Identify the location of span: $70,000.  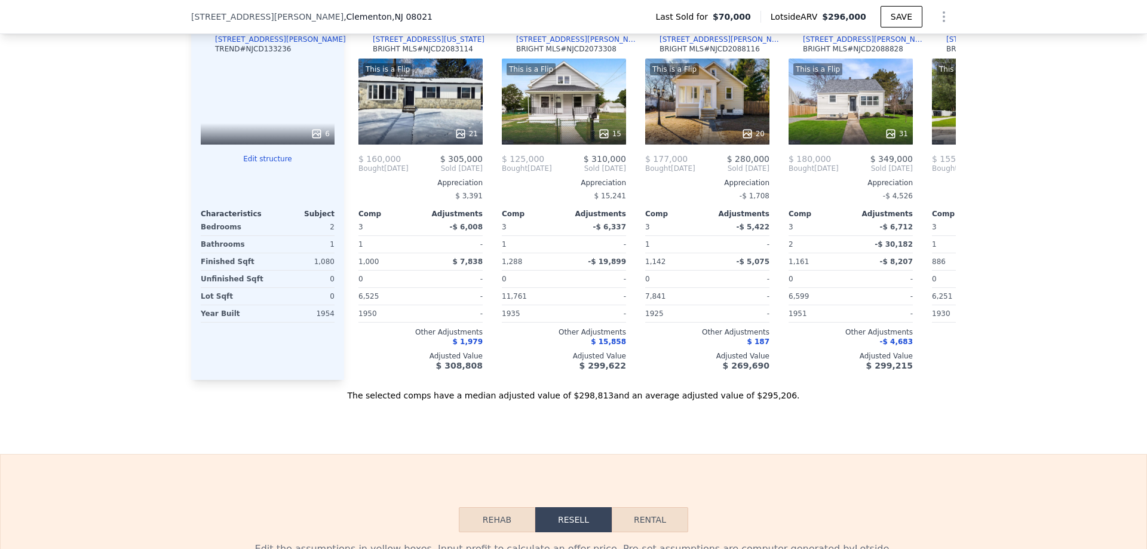
(732, 17).